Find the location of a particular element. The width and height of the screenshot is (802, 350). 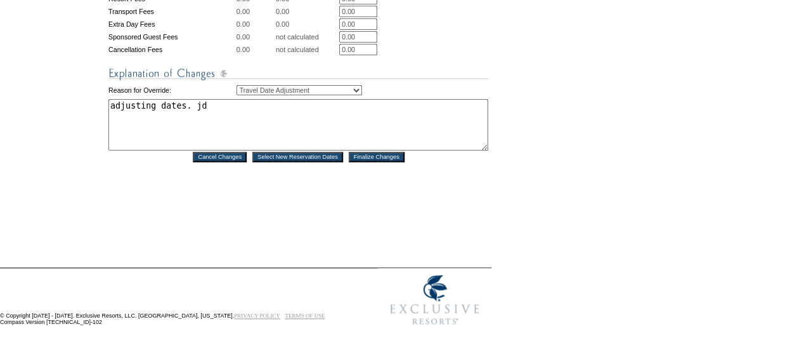

a: TERMS OF USE is located at coordinates (305, 315).